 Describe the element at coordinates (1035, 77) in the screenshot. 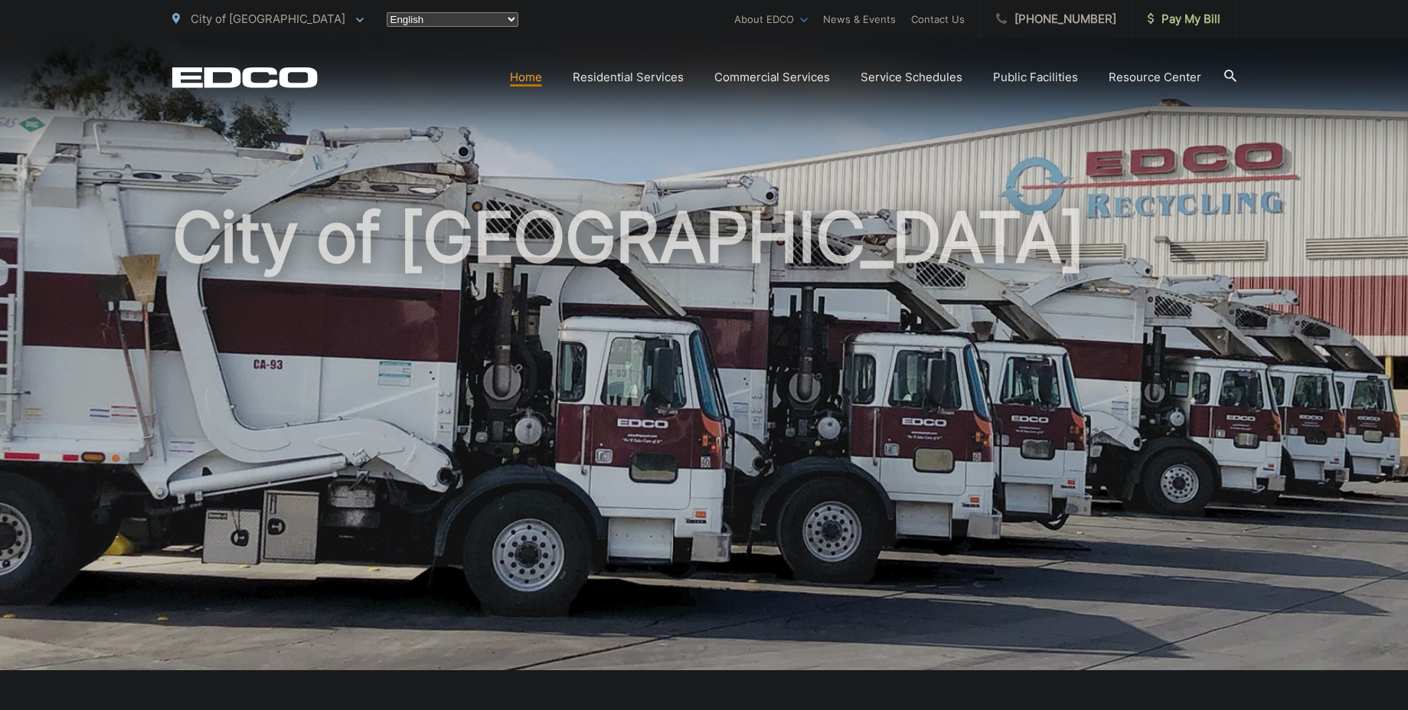

I see `a: Public Facilities` at that location.